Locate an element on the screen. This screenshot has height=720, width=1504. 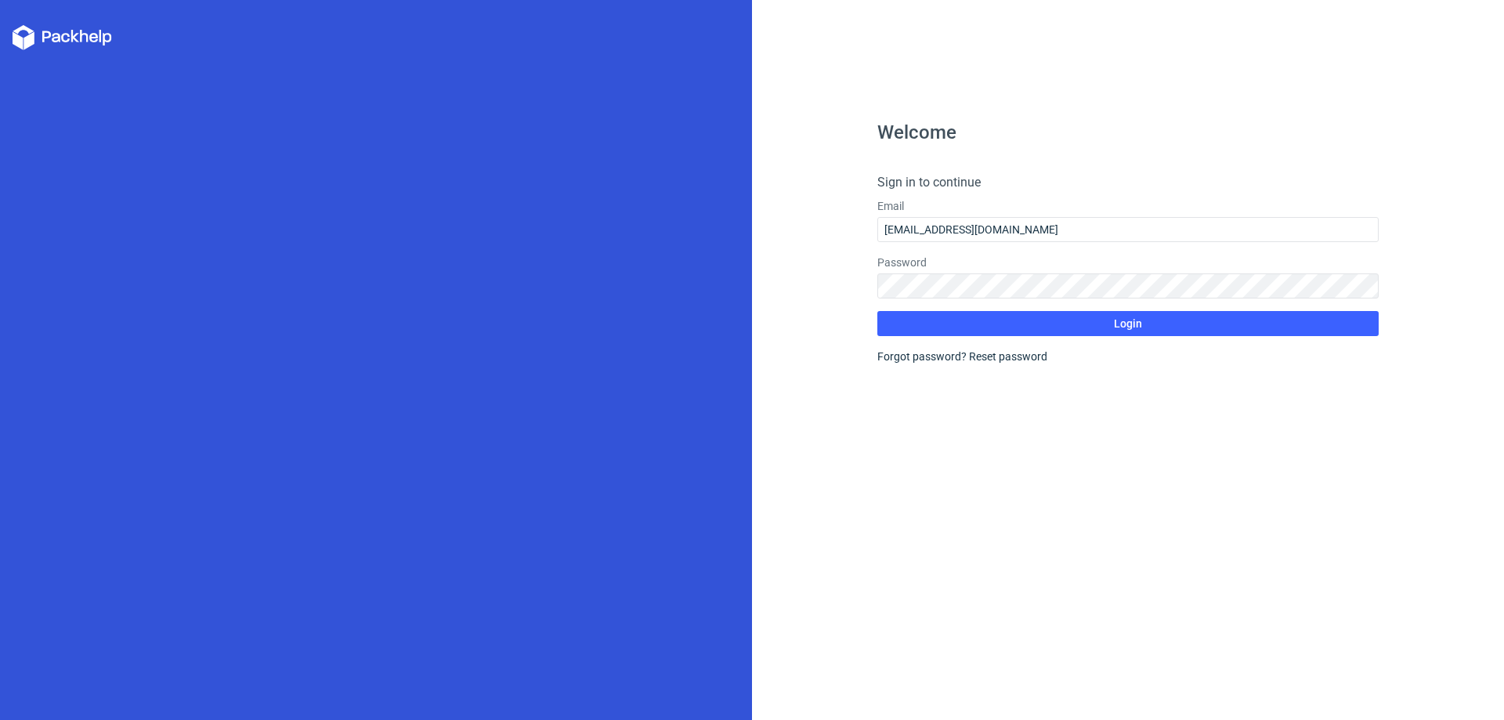
label: Password is located at coordinates (1128, 262).